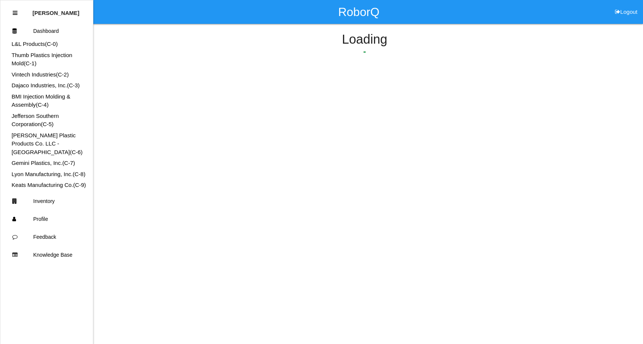  Describe the element at coordinates (47, 31) in the screenshot. I see `a: Dashboard` at that location.